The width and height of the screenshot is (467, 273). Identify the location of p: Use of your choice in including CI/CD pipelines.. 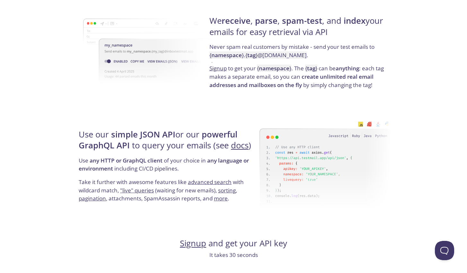
(168, 167).